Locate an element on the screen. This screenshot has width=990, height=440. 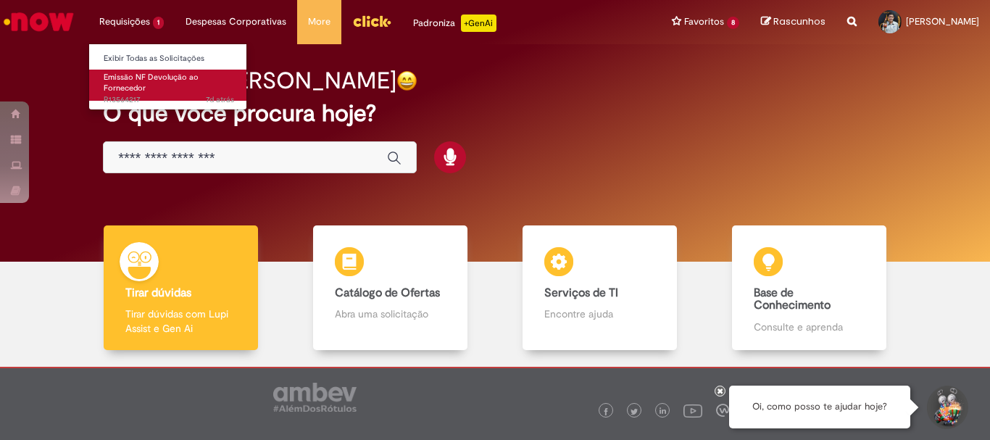
span: Requisições is located at coordinates (125, 22).